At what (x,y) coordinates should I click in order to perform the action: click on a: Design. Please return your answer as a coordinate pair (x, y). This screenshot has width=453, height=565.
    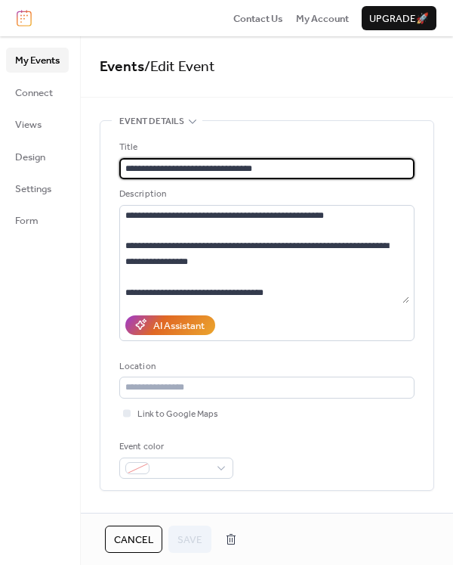
    Looking at the image, I should click on (37, 156).